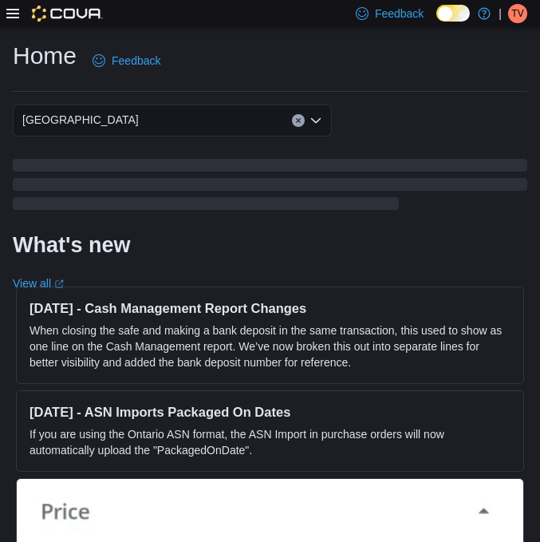  What do you see at coordinates (298, 120) in the screenshot?
I see `button: Clear input` at bounding box center [298, 120].